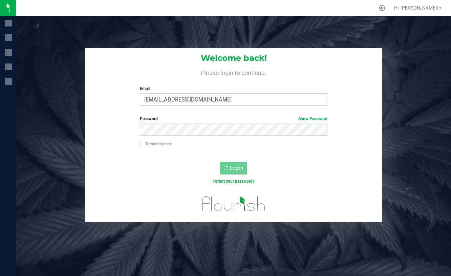 This screenshot has width=451, height=276. I want to click on div: Manage settings, so click(382, 8).